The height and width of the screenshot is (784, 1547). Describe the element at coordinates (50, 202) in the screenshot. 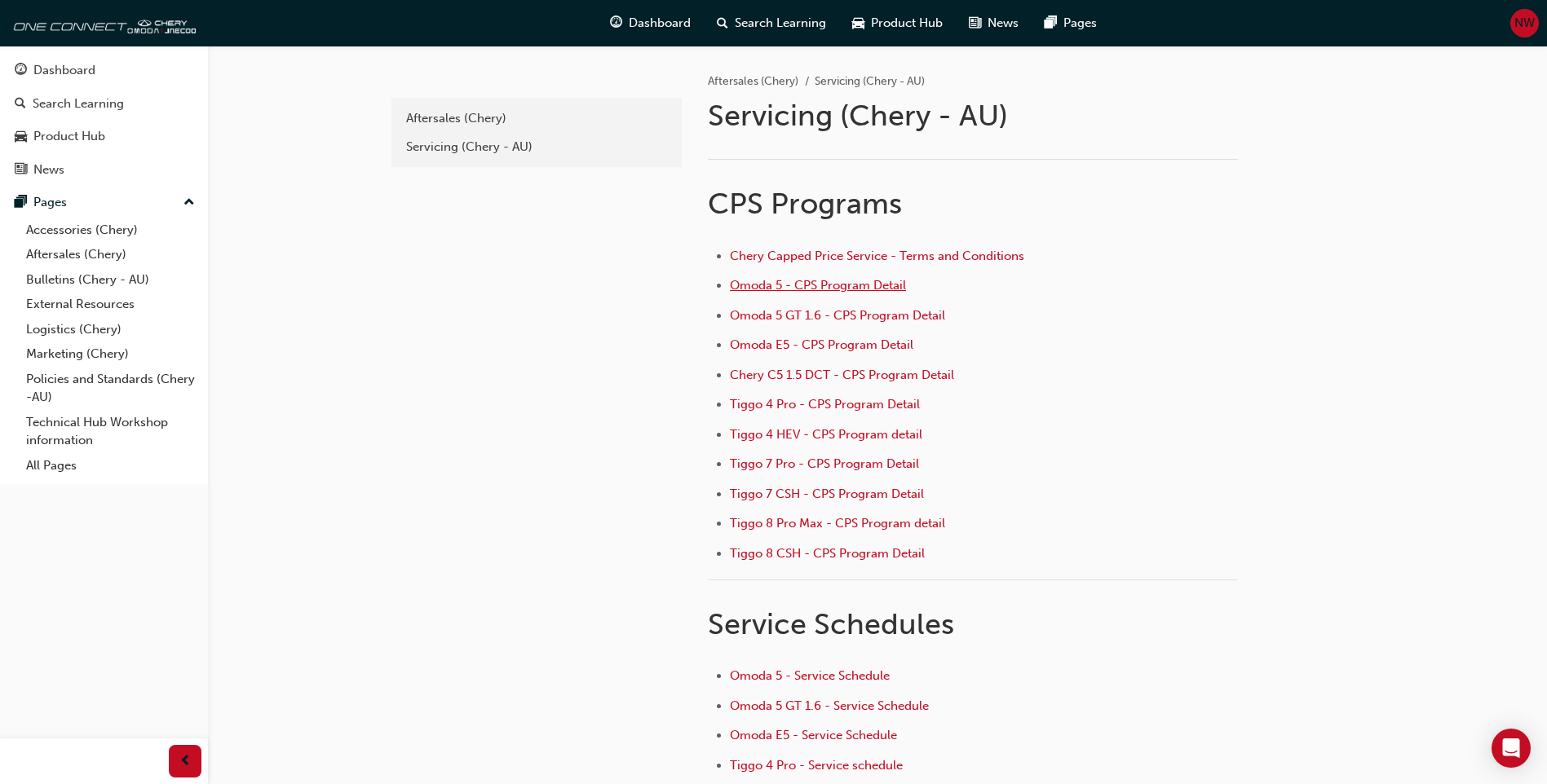

I see `div: Pages` at that location.